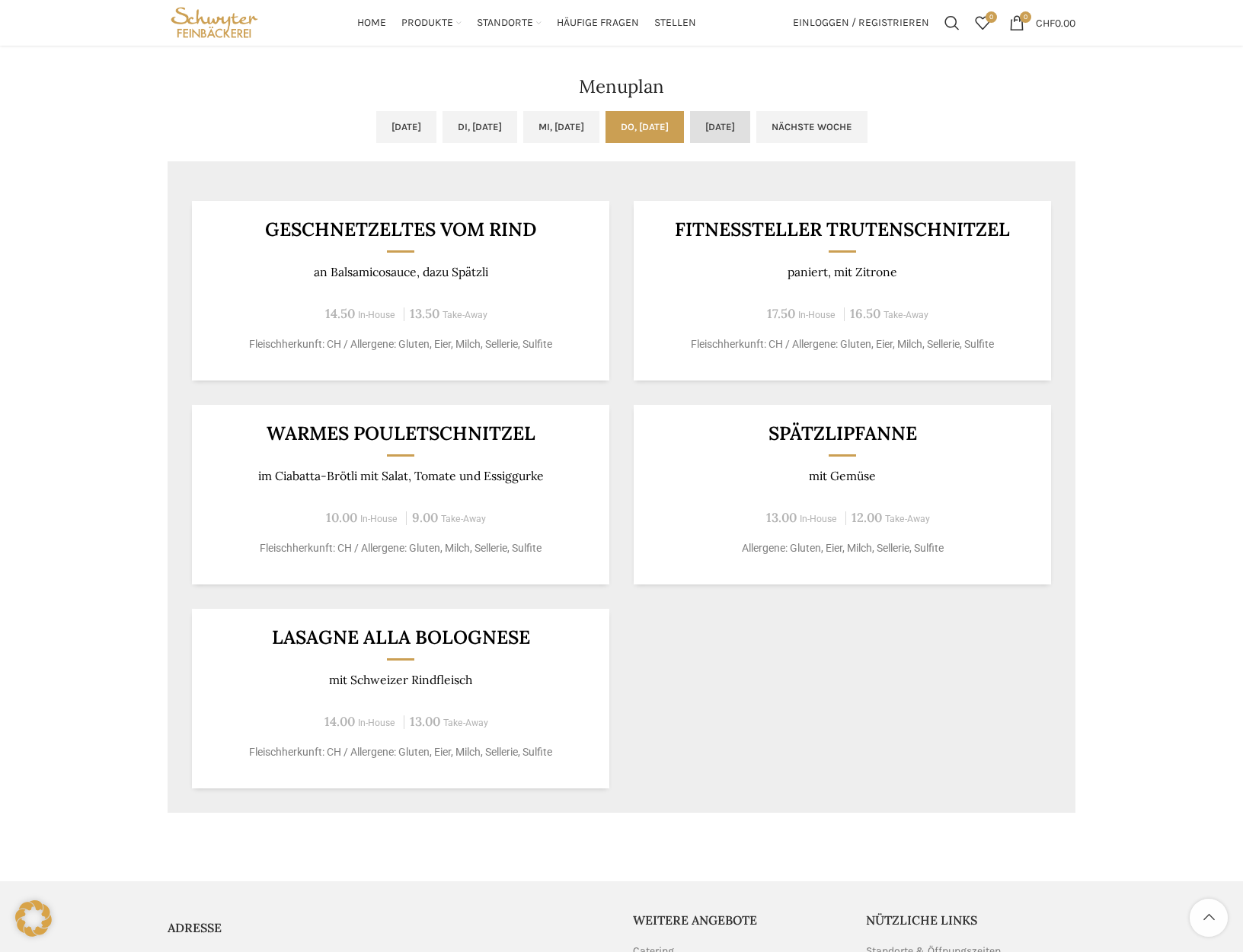  Describe the element at coordinates (842, 272) in the screenshot. I see `p: paniert, mit Zitrone` at that location.